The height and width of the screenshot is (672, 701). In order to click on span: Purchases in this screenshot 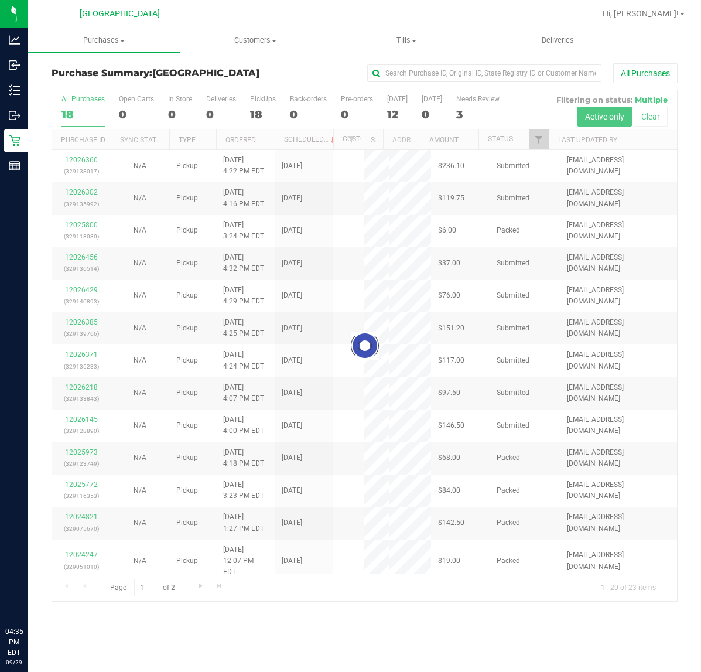, I will do `click(104, 40)`.